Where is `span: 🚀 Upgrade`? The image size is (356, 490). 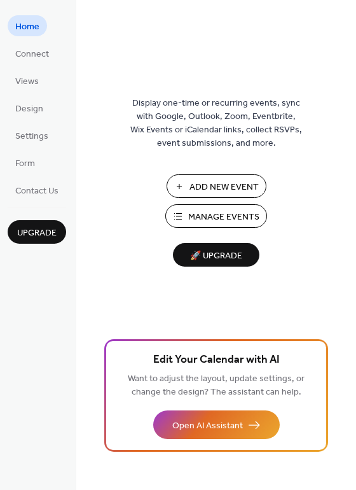
span: 🚀 Upgrade is located at coordinates (216, 256).